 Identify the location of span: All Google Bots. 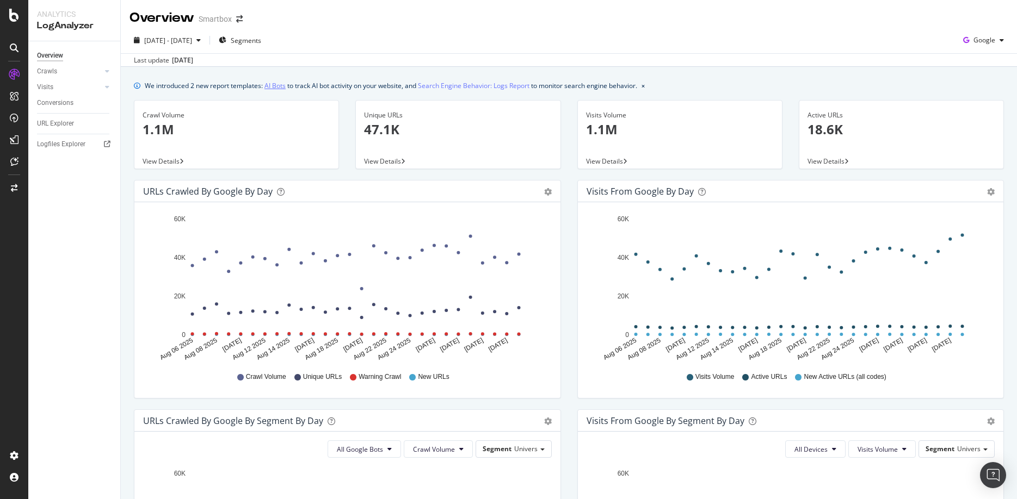
(360, 449).